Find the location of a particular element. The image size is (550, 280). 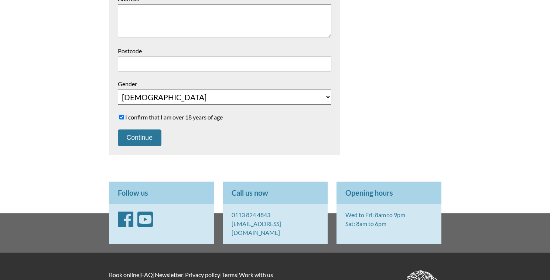

a: 0113 824 4843 is located at coordinates (251, 214).